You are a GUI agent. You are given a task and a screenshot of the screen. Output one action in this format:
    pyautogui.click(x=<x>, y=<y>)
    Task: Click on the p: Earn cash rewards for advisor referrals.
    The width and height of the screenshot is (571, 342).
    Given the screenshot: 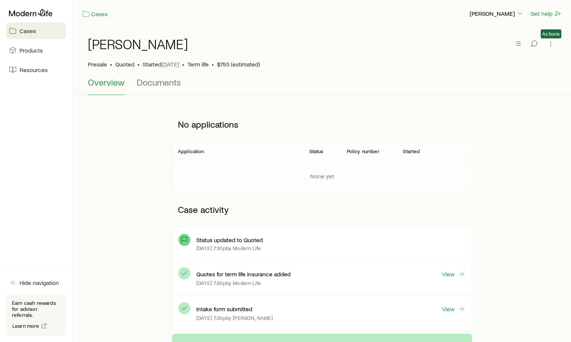 What is the action you would take?
    pyautogui.click(x=36, y=309)
    